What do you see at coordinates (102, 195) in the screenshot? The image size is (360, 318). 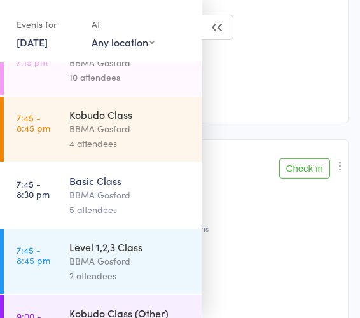 I see `a: 7:45 -8:30 pmBasic ClassBBMA Gosford5 attendees` at bounding box center [102, 195].